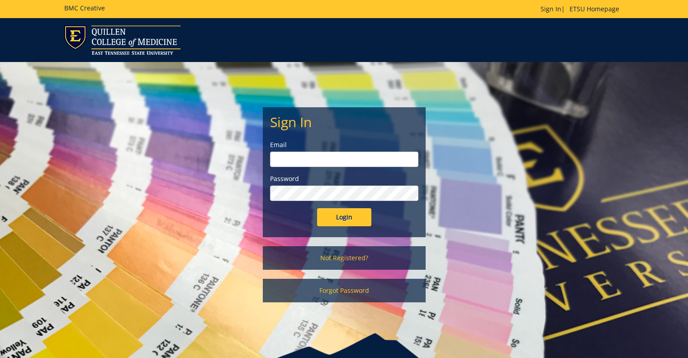  What do you see at coordinates (122, 40) in the screenshot?
I see `img: ETSU logo` at bounding box center [122, 40].